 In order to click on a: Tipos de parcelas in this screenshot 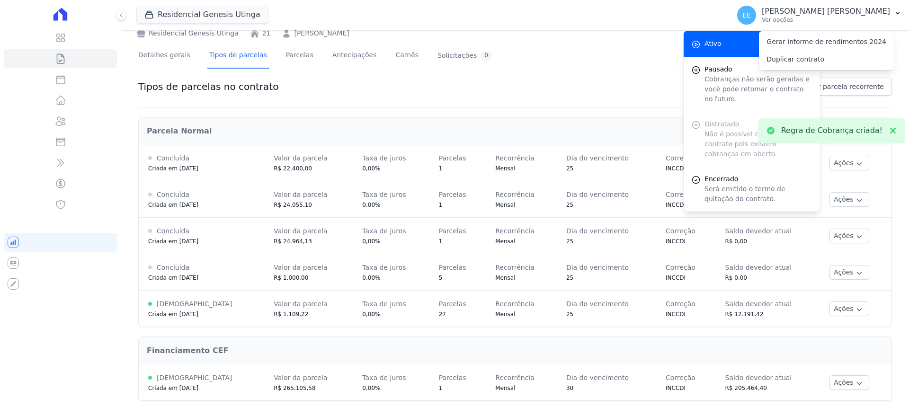, I will do `click(238, 56)`.